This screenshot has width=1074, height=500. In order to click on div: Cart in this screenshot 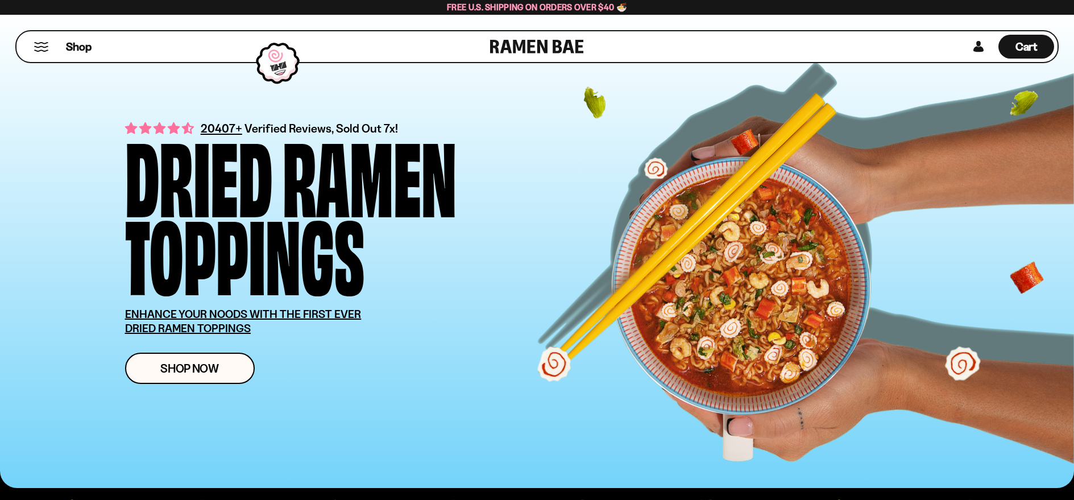, I will do `click(1027, 47)`.